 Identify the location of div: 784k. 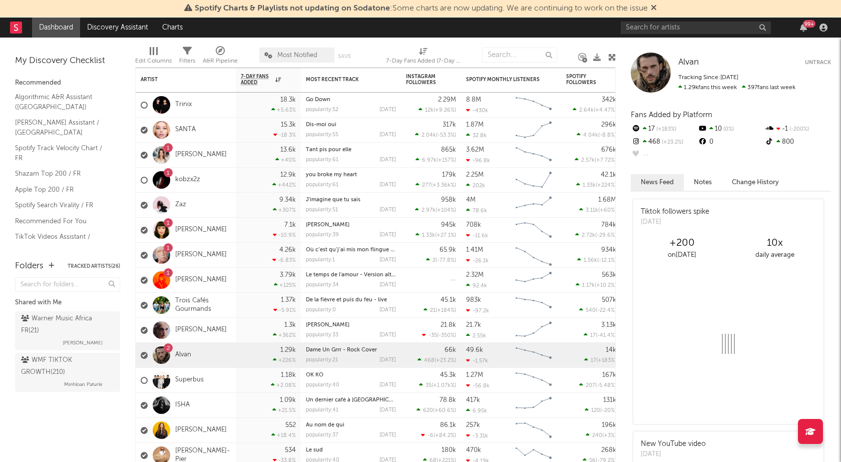
(609, 225).